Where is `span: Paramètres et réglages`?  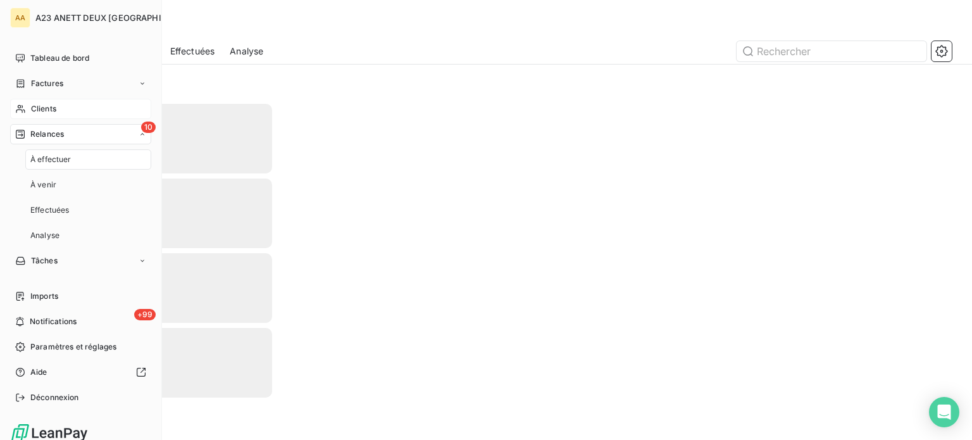
span: Paramètres et réglages is located at coordinates (73, 347).